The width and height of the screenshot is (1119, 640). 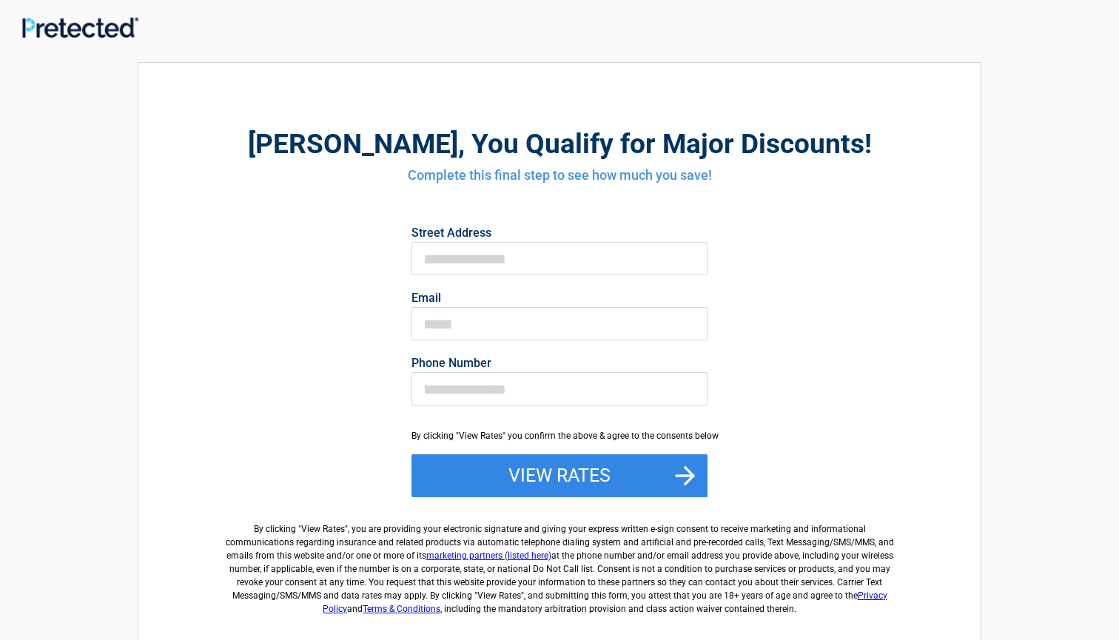 What do you see at coordinates (605, 602) in the screenshot?
I see `a: Privacy Policy` at bounding box center [605, 602].